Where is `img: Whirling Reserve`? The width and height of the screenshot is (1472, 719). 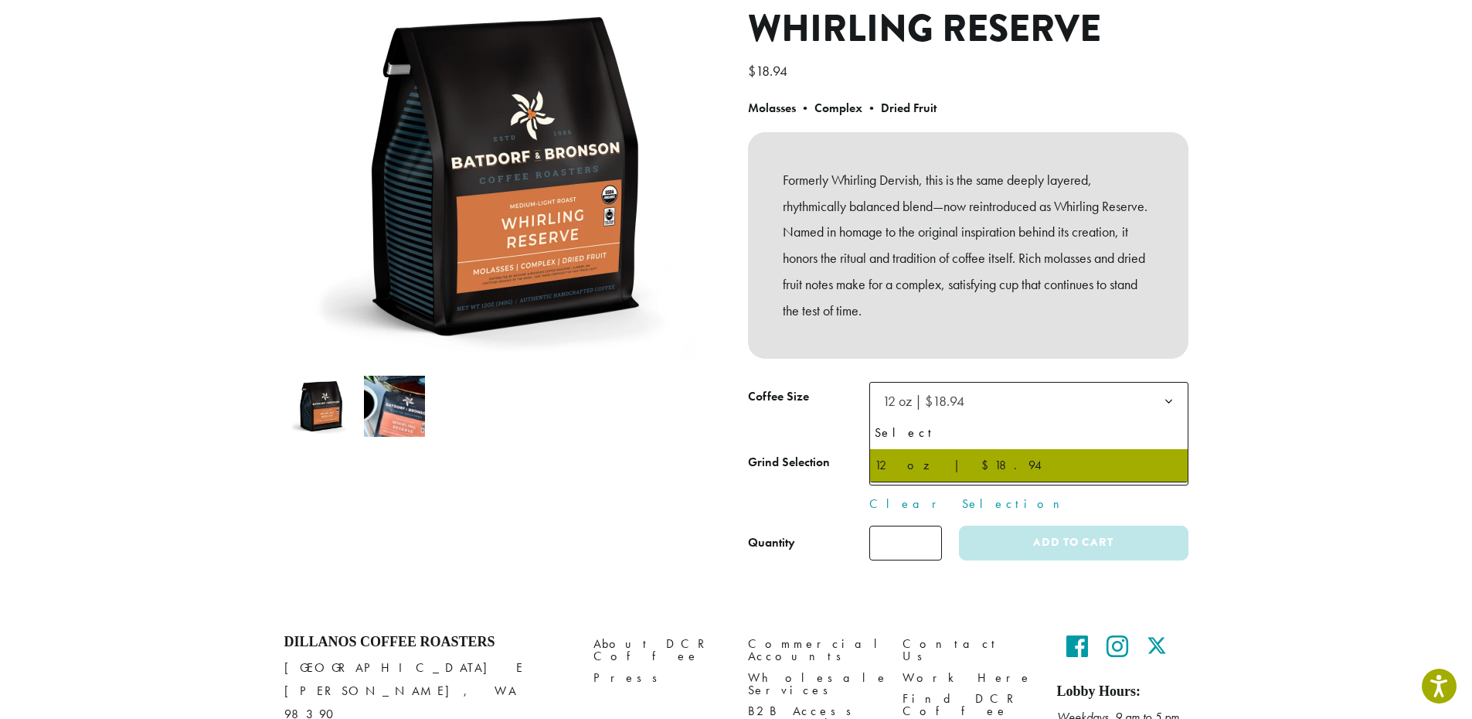
img: Whirling Reserve is located at coordinates (321, 406).